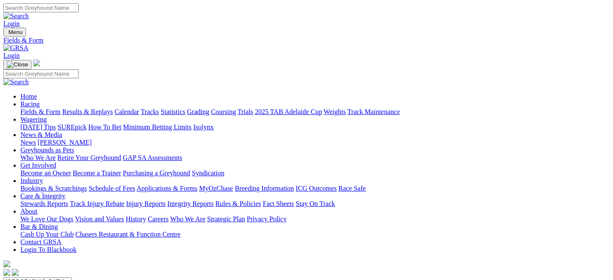 The height and width of the screenshot is (280, 613). What do you see at coordinates (267, 219) in the screenshot?
I see `a: Privacy Policy` at bounding box center [267, 219].